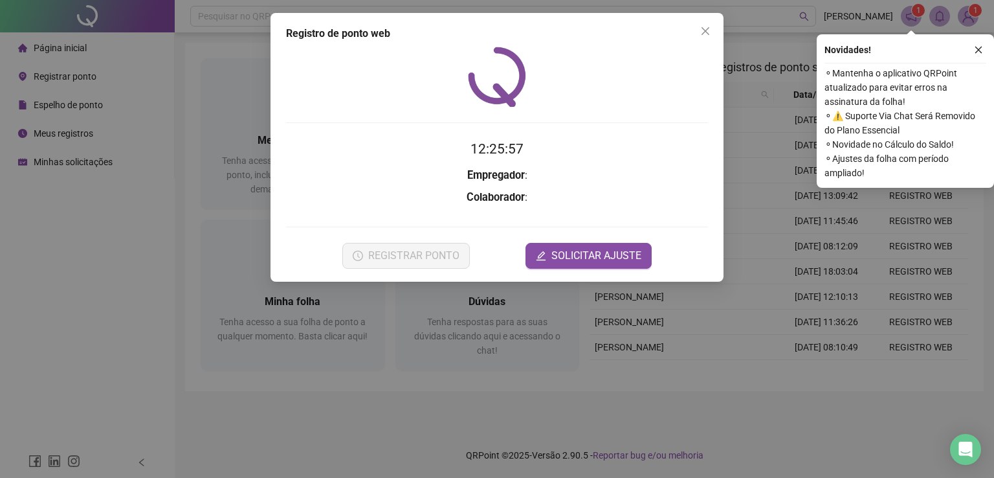  Describe the element at coordinates (905, 87) in the screenshot. I see `span: ⚬ Mantenha o aplicativo QRPoint atualizado para evitar erros na assinatura da folha!` at that location.